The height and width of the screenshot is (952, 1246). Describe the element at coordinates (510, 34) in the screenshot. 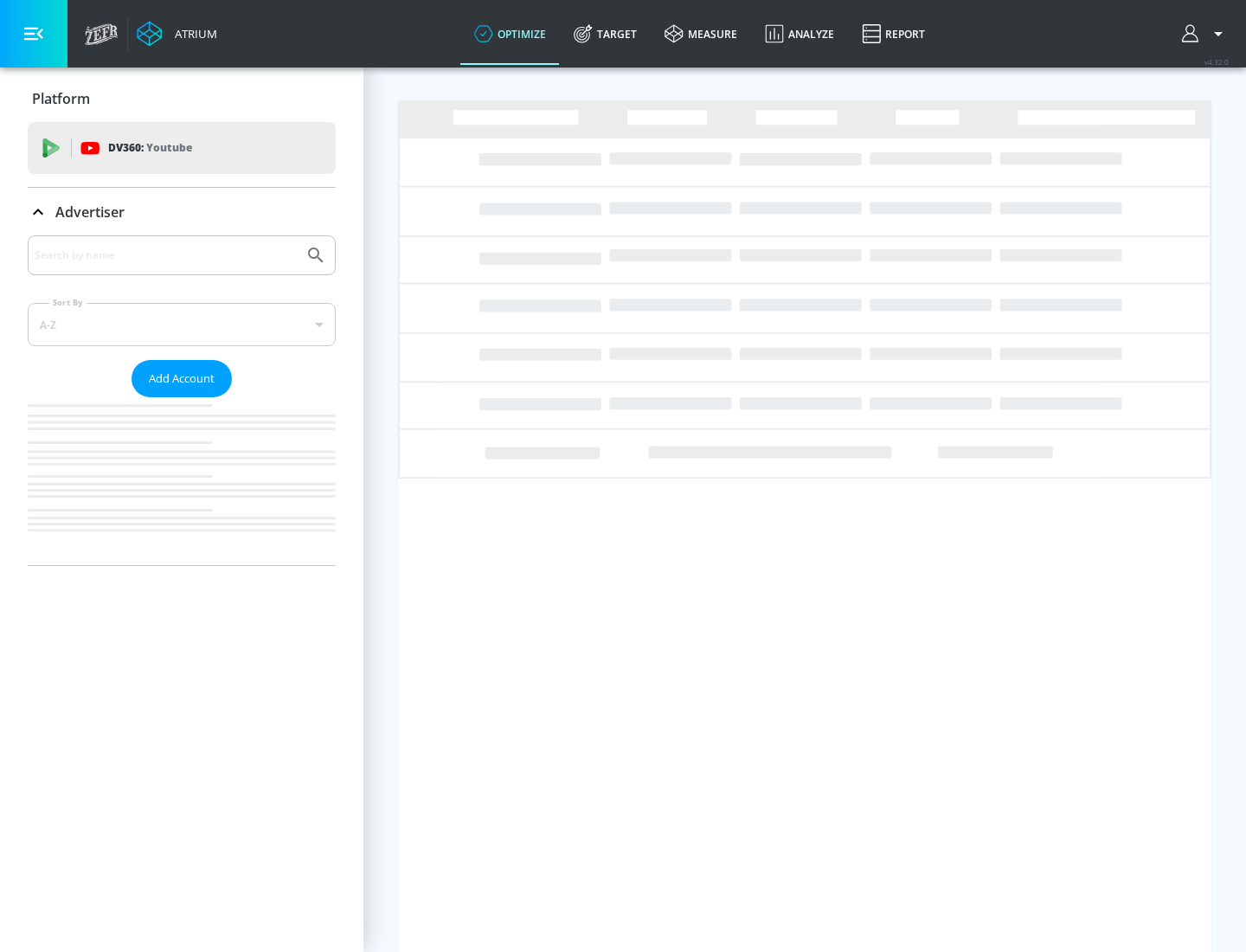

I see `a: optimize` at that location.